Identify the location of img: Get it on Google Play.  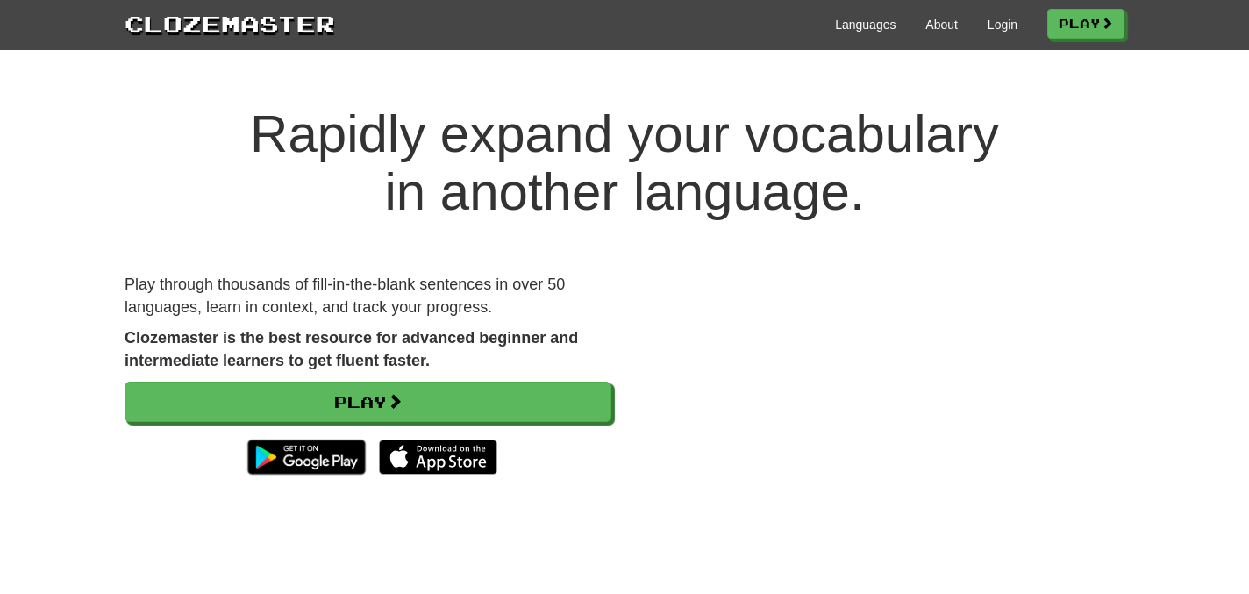
(306, 457).